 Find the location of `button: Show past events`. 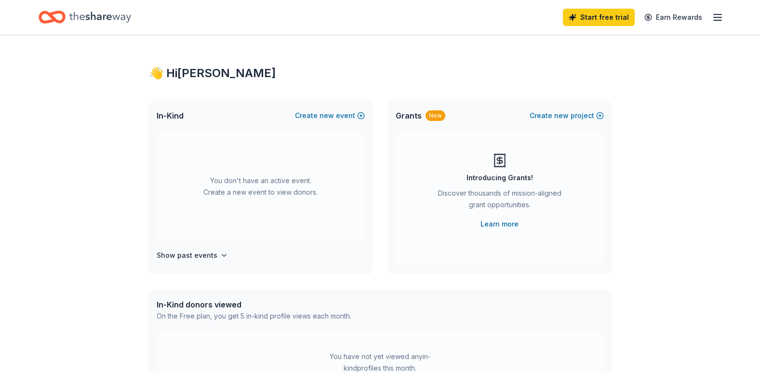

button: Show past events is located at coordinates (192, 256).